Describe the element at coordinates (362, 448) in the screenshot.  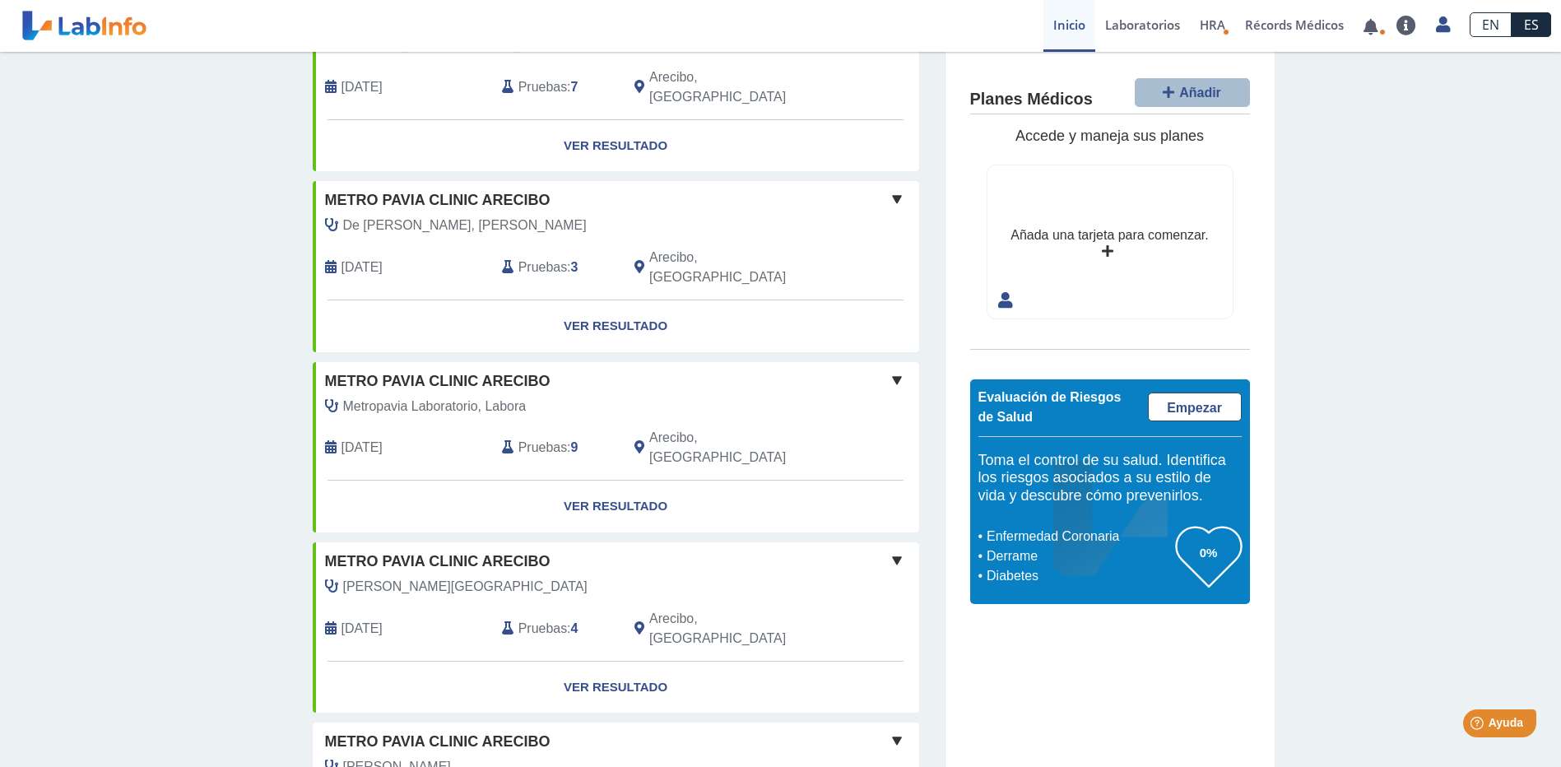
I see `span: 2022-05-31` at that location.